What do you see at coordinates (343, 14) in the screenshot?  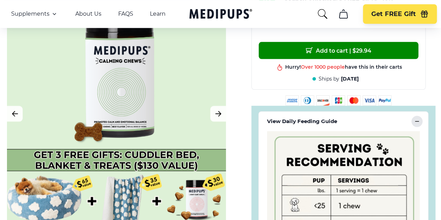 I see `button: cart` at bounding box center [343, 14].